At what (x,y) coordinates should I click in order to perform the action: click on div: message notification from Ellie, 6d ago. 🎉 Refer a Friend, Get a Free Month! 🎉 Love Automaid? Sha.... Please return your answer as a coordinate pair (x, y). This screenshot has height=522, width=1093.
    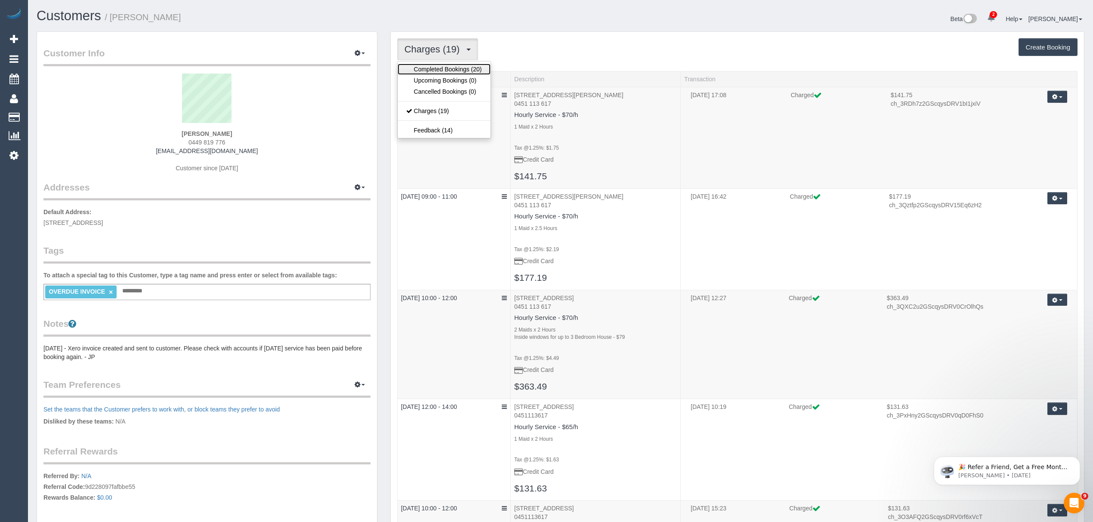
    Looking at the image, I should click on (86, 32).